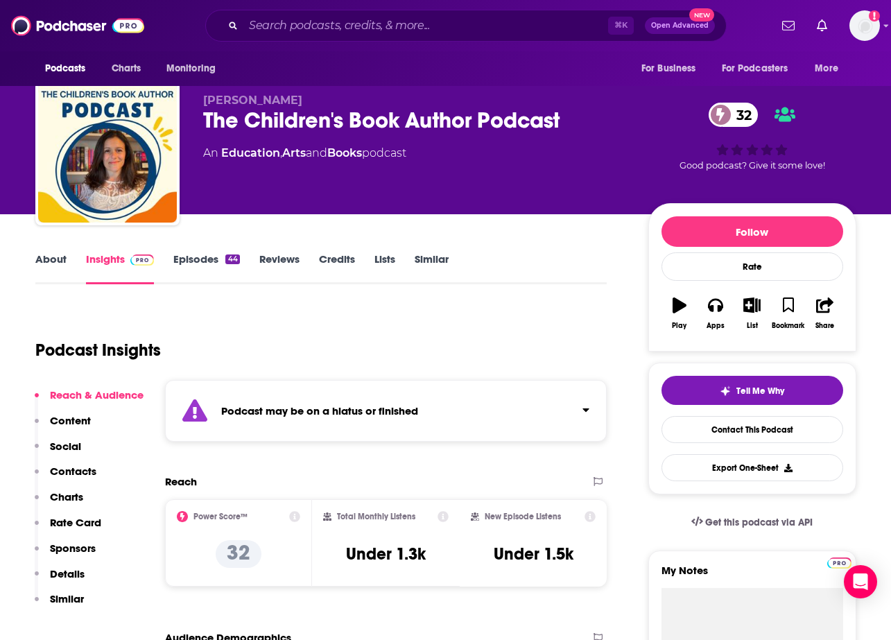 The height and width of the screenshot is (640, 891). What do you see at coordinates (78, 26) in the screenshot?
I see `img: Podchaser - Follow, Share and Rate Podcasts` at bounding box center [78, 26].